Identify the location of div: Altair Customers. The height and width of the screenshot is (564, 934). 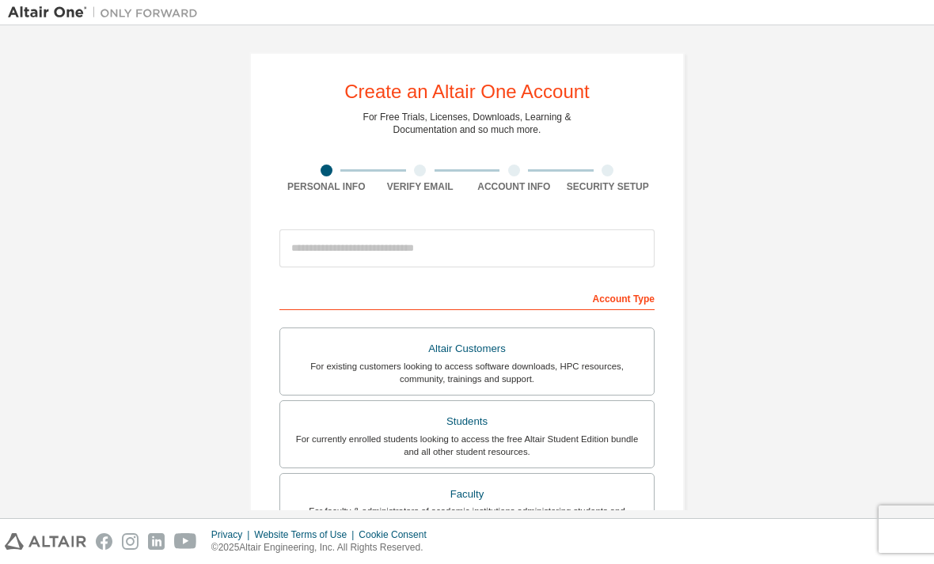
(467, 349).